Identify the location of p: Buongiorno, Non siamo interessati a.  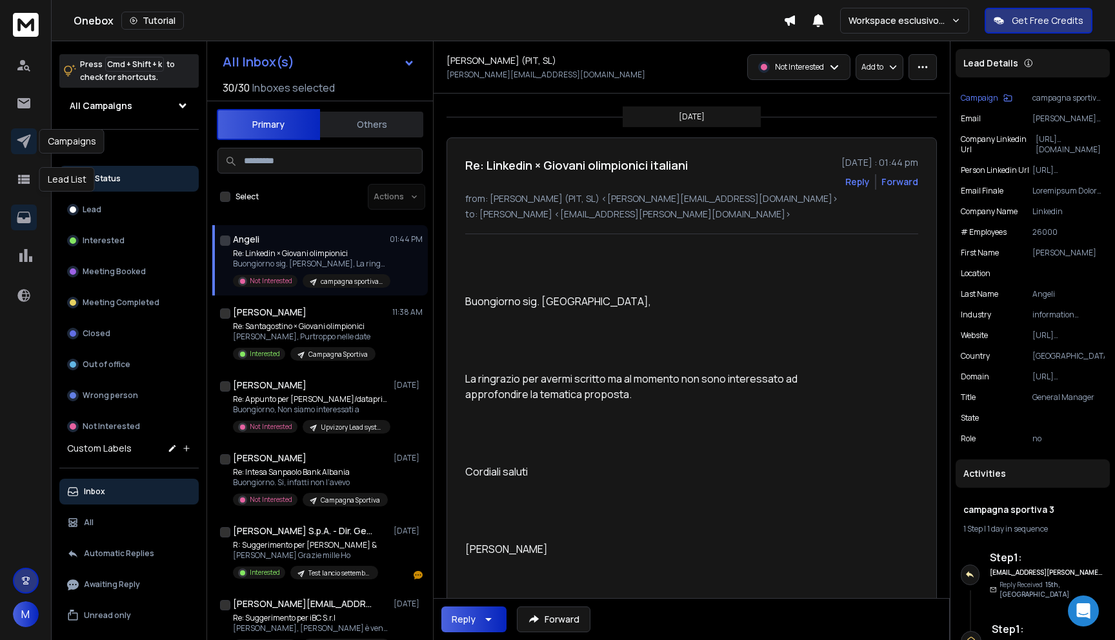
(310, 410).